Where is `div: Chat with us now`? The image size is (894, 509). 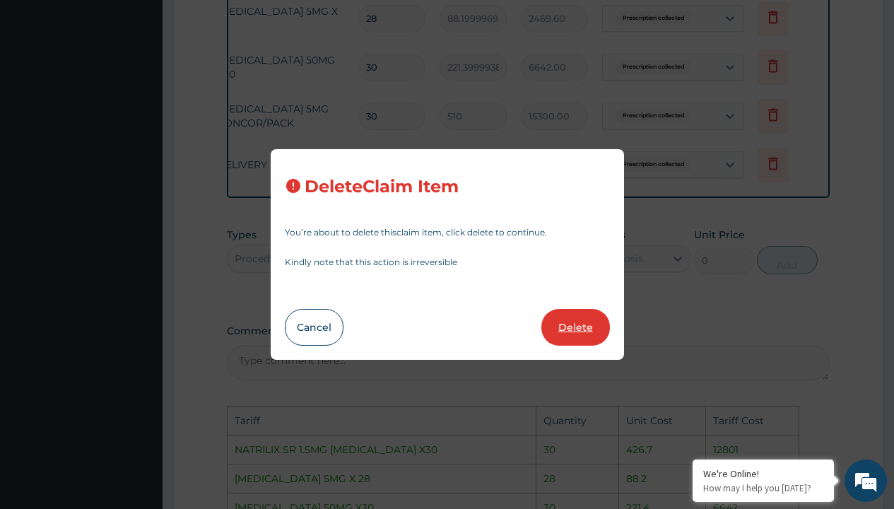 div: Chat with us now is located at coordinates (155, 88).